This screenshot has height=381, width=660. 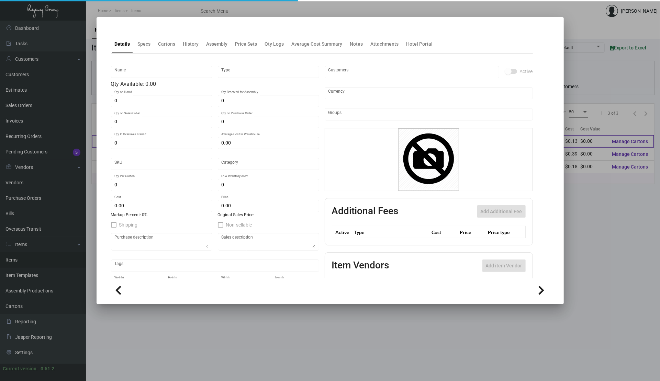 I want to click on div: History, so click(x=191, y=44).